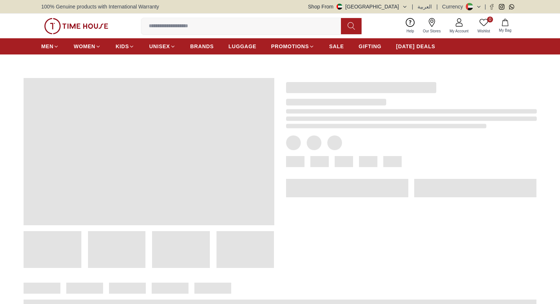  What do you see at coordinates (484, 26) in the screenshot?
I see `a: 0Wishlist` at bounding box center [484, 26].